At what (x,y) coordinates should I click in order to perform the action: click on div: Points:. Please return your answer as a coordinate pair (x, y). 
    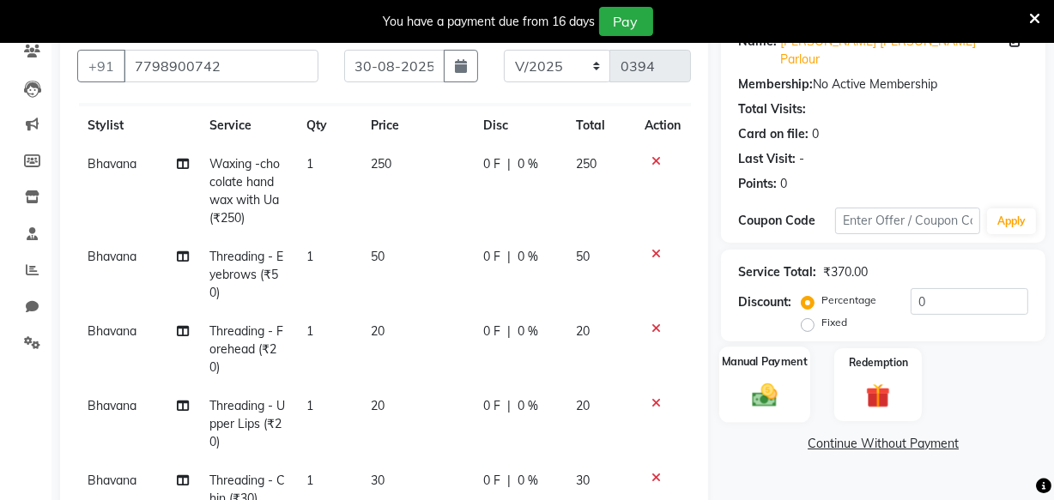
    Looking at the image, I should click on (757, 184).